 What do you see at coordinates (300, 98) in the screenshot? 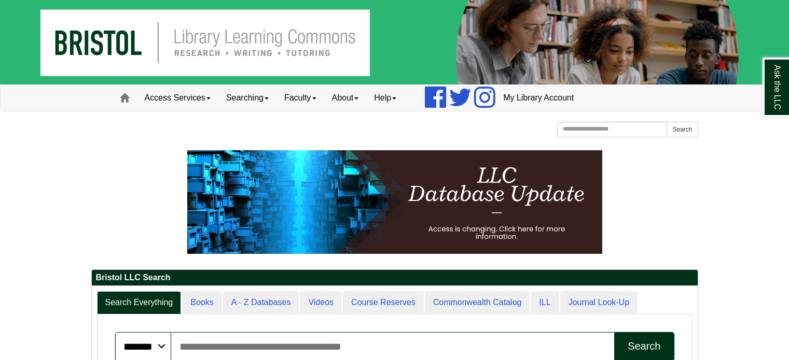
I see `a: Faculty` at bounding box center [300, 98].